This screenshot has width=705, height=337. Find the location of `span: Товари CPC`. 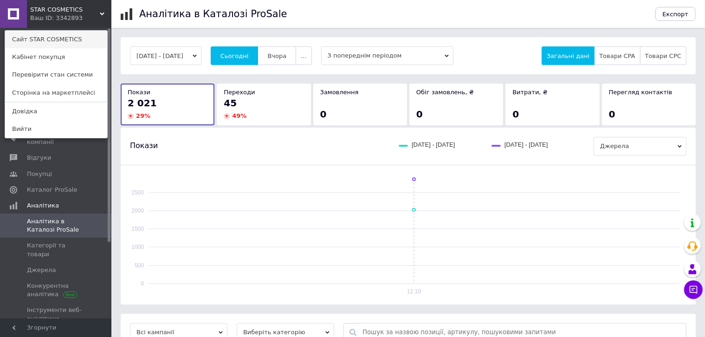

span: Товари CPC is located at coordinates (664, 56).